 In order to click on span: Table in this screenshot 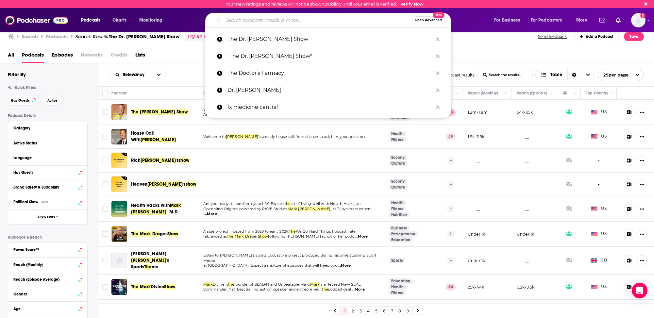, I will do `click(556, 75)`.